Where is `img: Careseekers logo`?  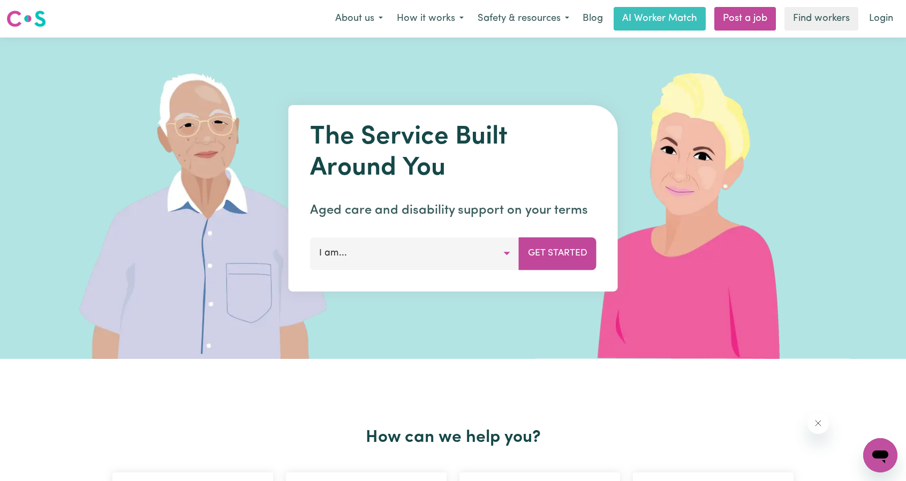
img: Careseekers logo is located at coordinates (26, 19).